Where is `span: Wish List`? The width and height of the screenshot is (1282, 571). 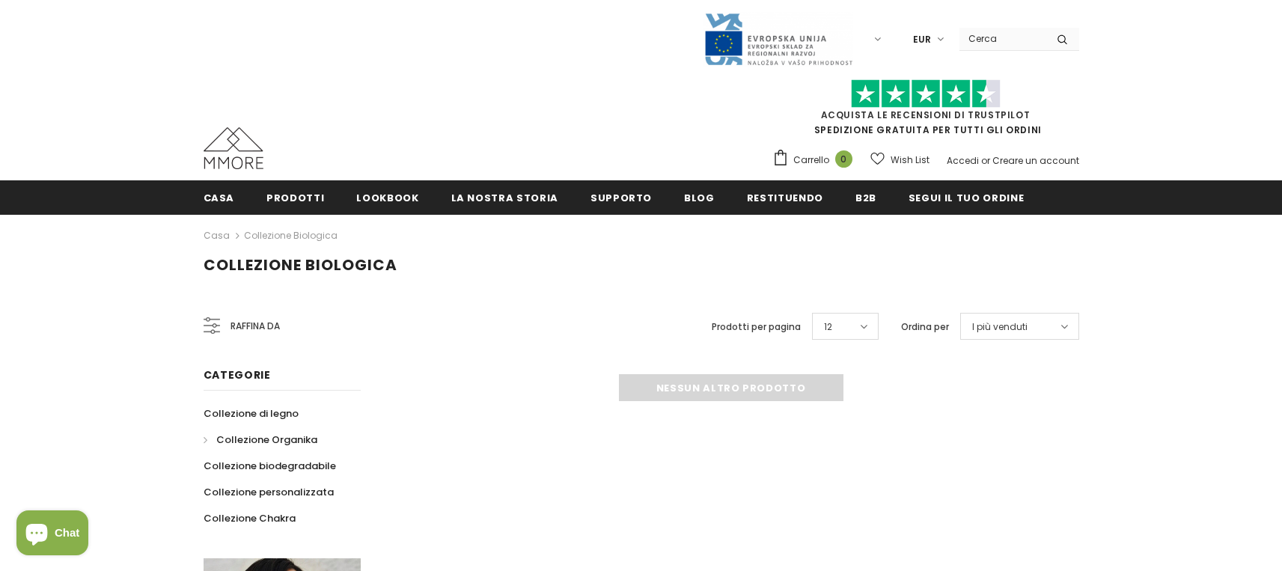
span: Wish List is located at coordinates (910, 160).